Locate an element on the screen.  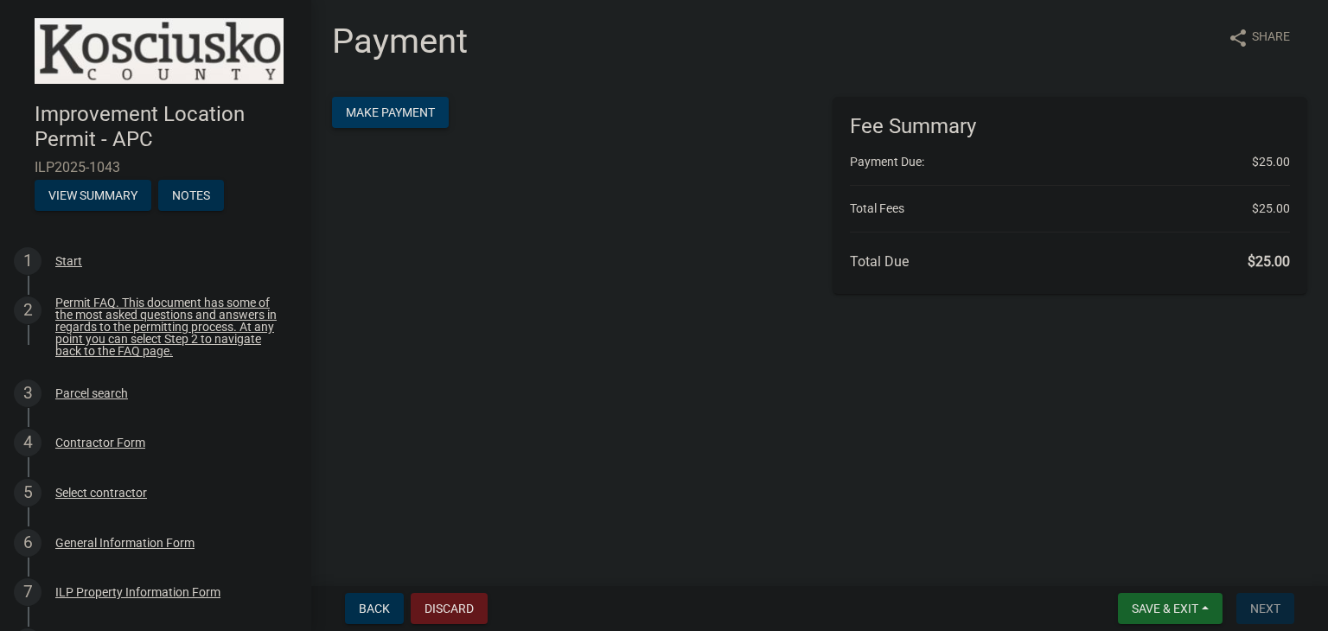
button: shareShare is located at coordinates (1258, 37).